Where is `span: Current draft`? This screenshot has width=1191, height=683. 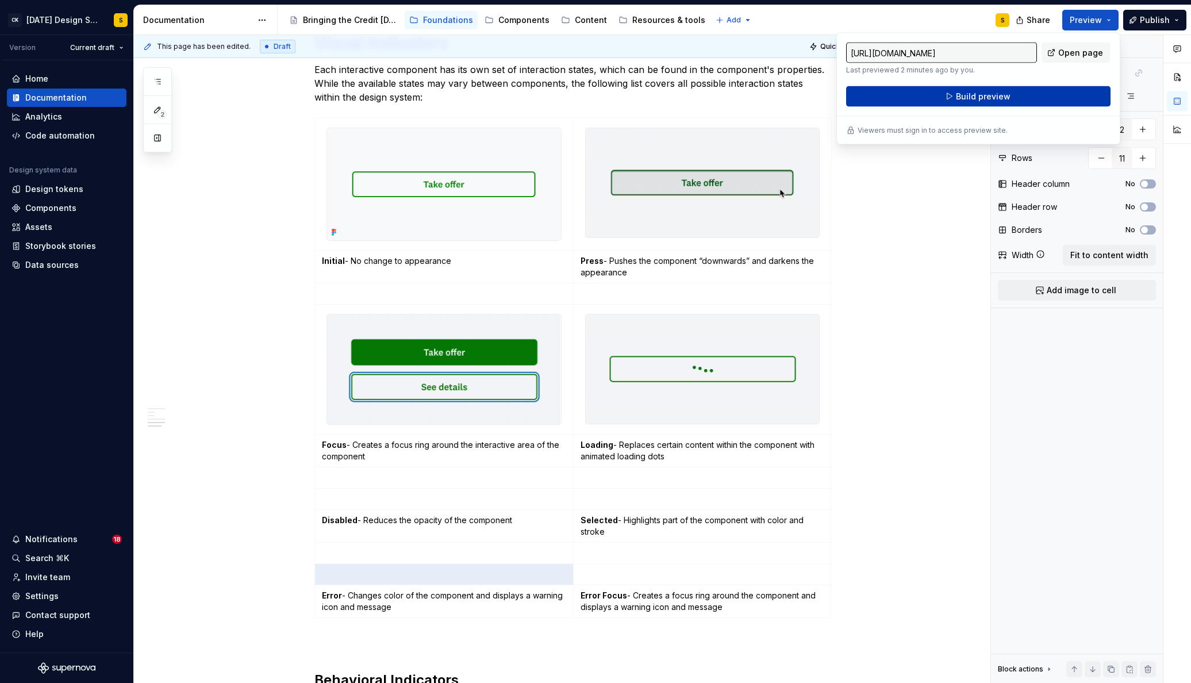
span: Current draft is located at coordinates (92, 48).